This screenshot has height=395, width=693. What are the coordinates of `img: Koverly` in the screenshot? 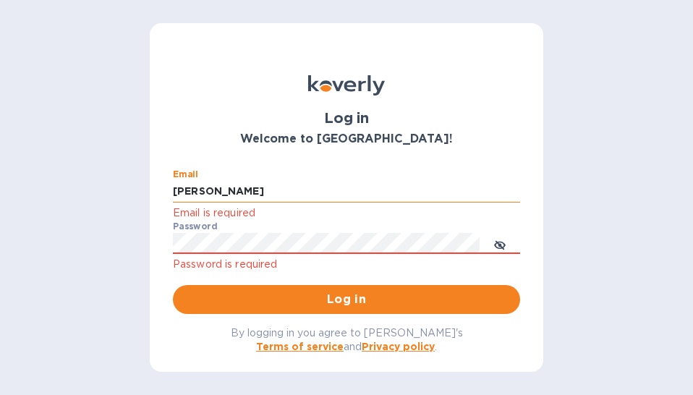 It's located at (347, 85).